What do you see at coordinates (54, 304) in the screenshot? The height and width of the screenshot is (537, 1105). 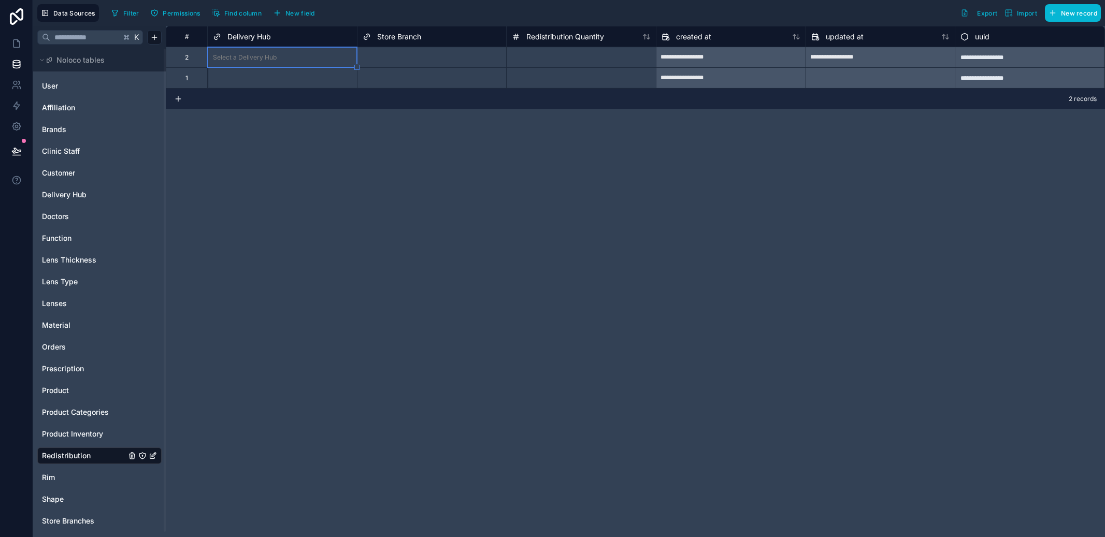 I see `span: Lenses` at bounding box center [54, 304].